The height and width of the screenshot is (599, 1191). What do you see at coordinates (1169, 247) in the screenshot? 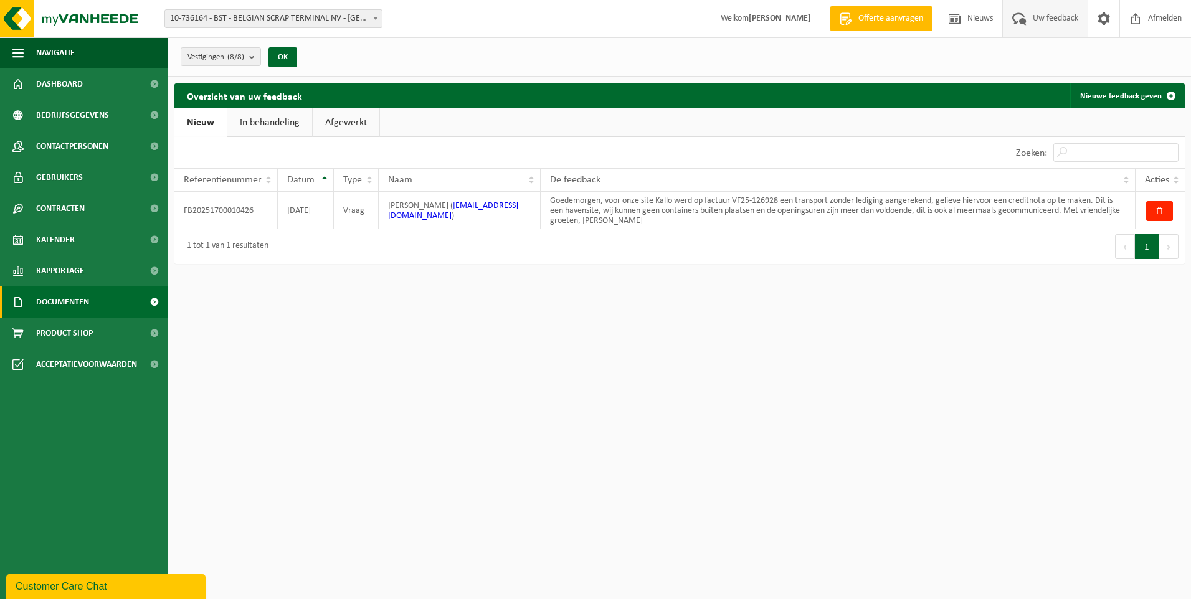
I see `button: Next` at bounding box center [1169, 247].